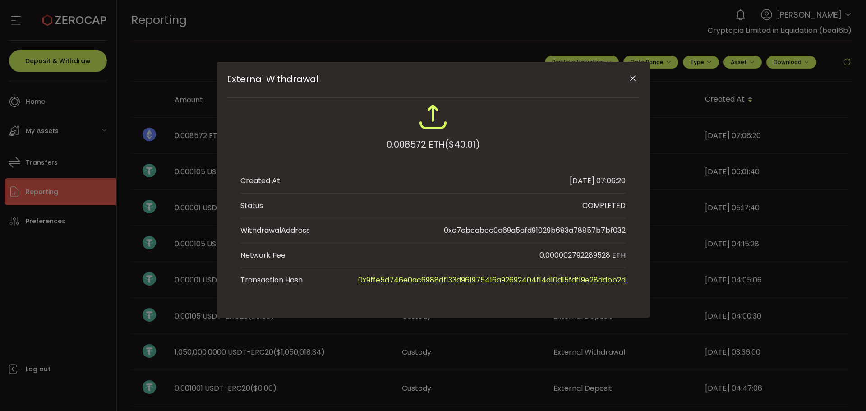  Describe the element at coordinates (285, 280) in the screenshot. I see `span: Transaction Hash` at that location.